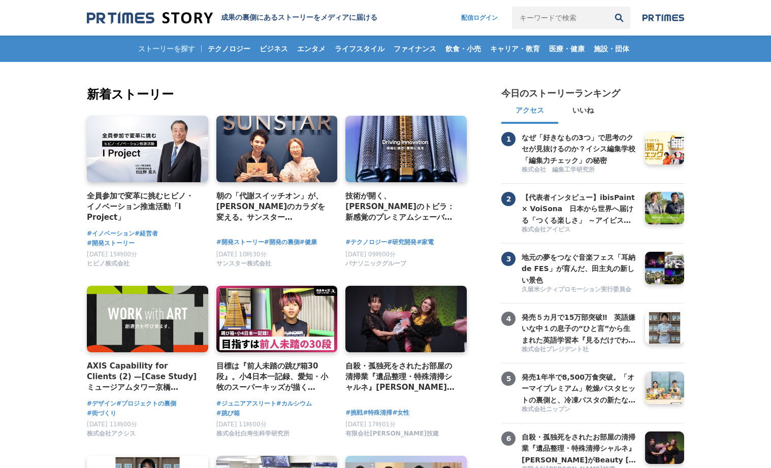 This screenshot has width=771, height=468. Describe the element at coordinates (111, 434) in the screenshot. I see `span: 株式会社アクシス` at that location.